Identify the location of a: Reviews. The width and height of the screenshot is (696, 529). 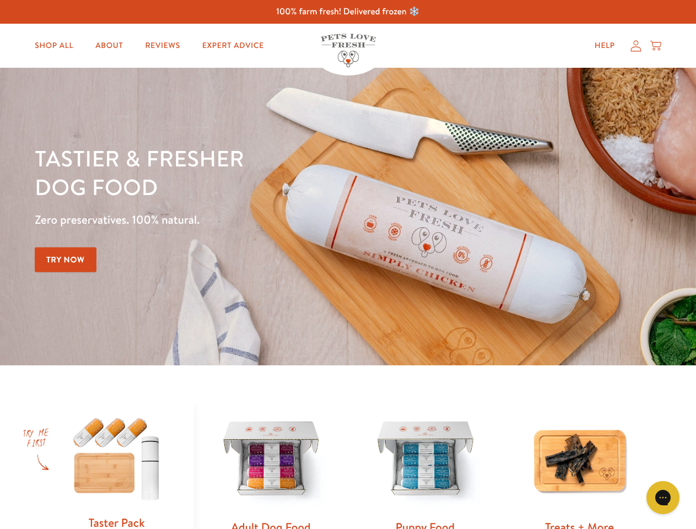
(162, 46).